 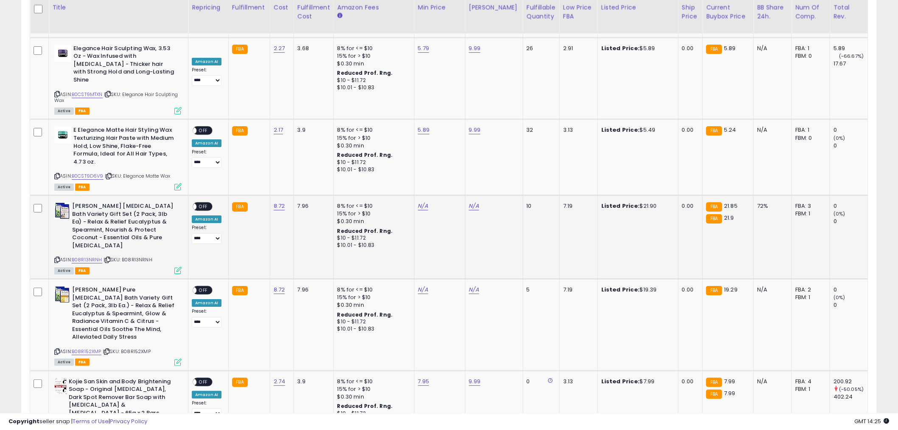 I want to click on small: (-50.05%), so click(x=852, y=389).